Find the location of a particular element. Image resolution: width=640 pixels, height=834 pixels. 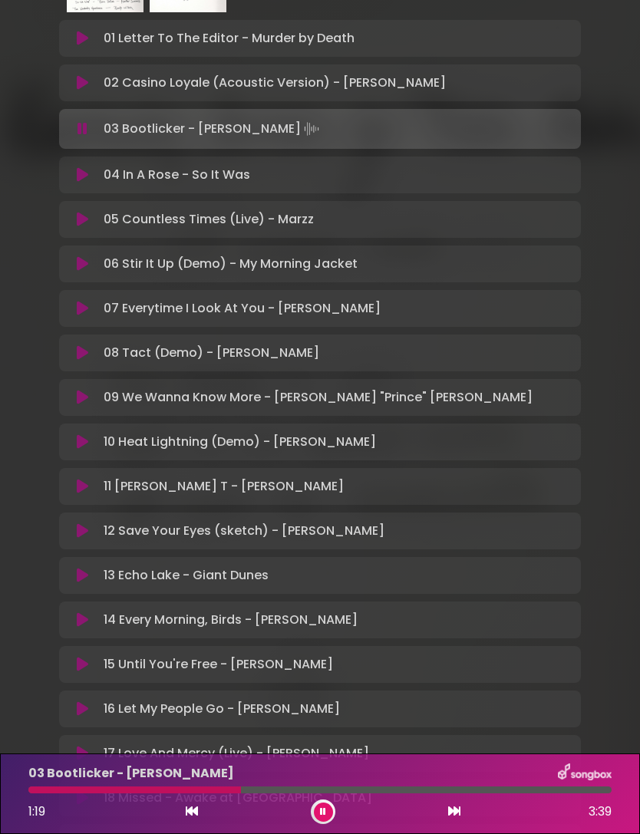

p: 04 In A Rose - So It Was is located at coordinates (176, 175).